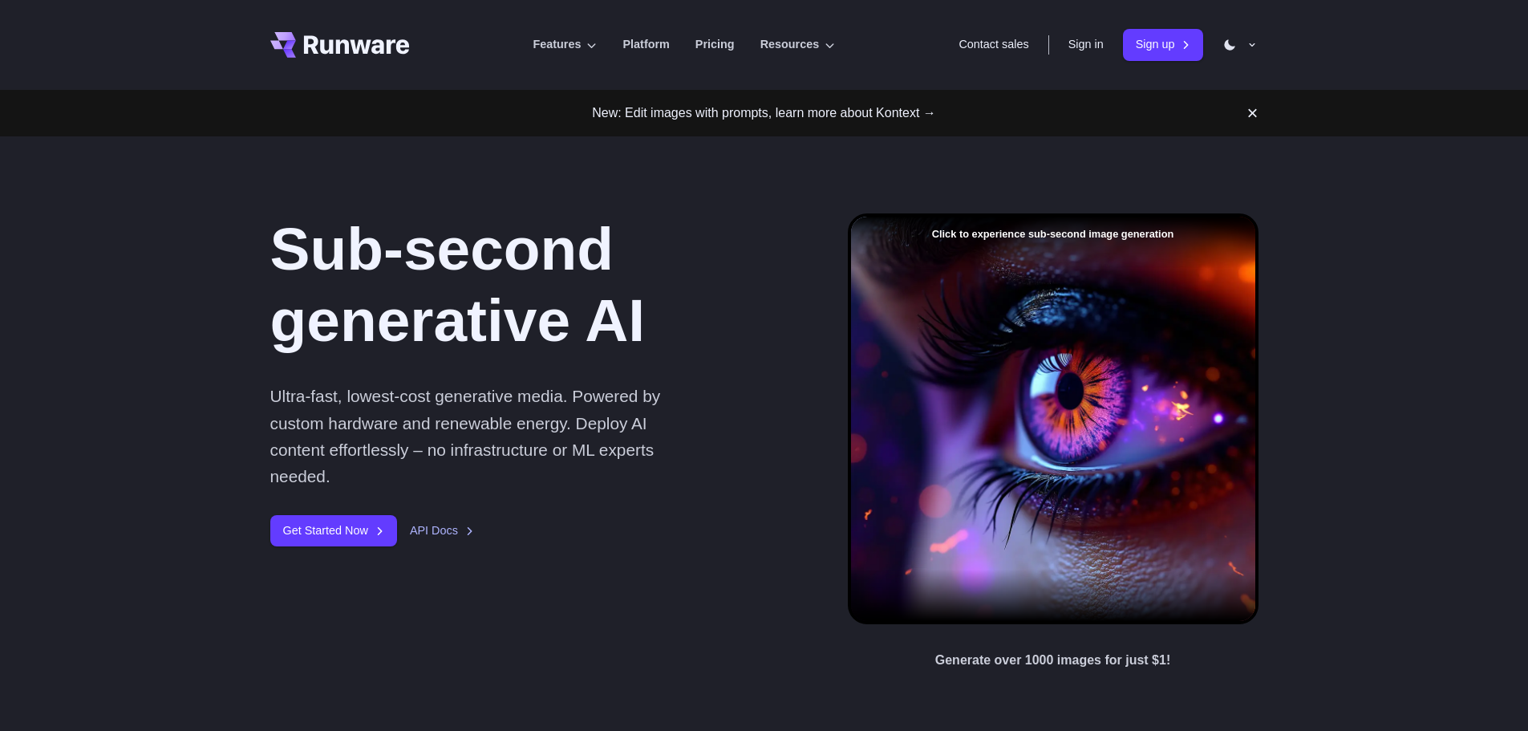 This screenshot has width=1528, height=731. What do you see at coordinates (1163, 44) in the screenshot?
I see `a: Sign up` at bounding box center [1163, 44].